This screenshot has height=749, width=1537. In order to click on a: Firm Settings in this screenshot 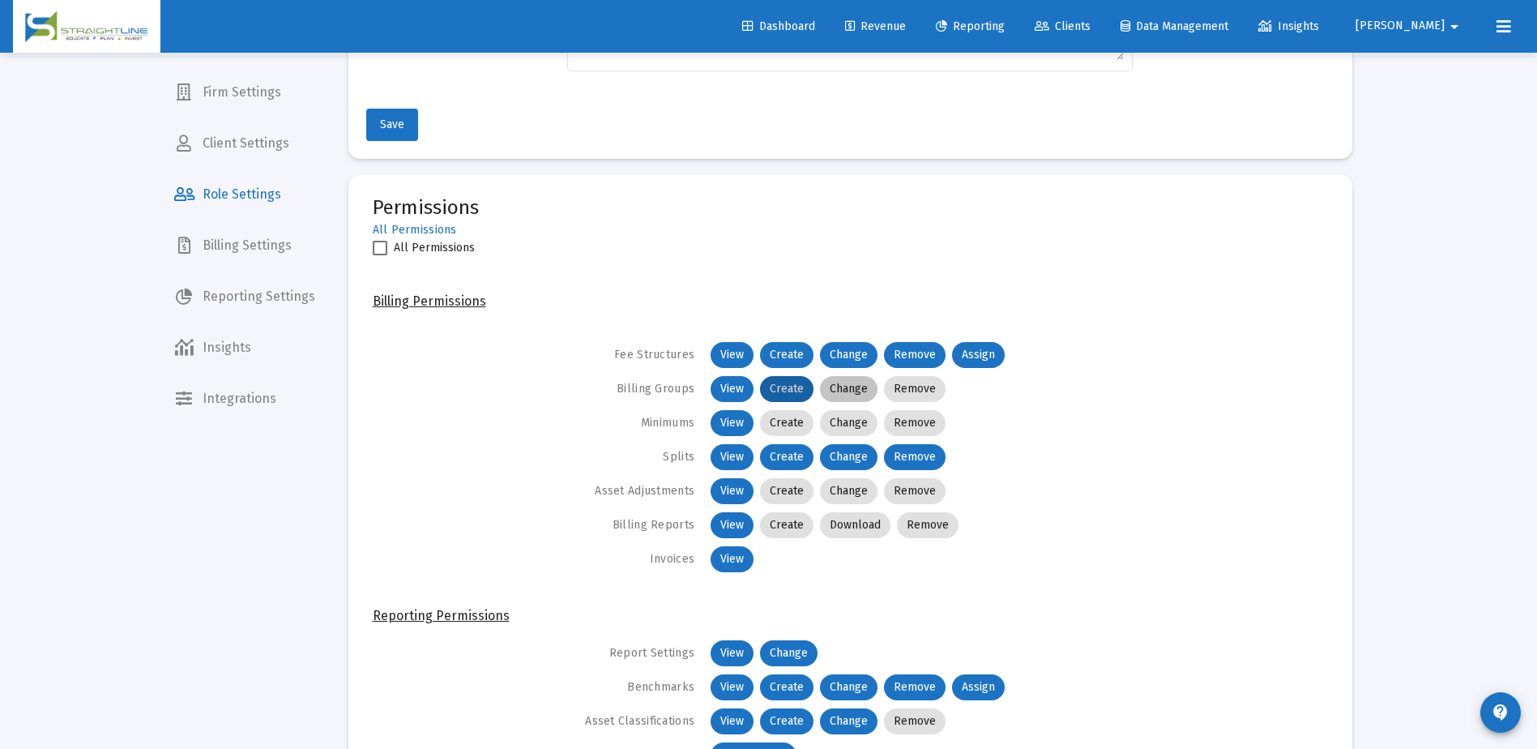, I will do `click(245, 92)`.